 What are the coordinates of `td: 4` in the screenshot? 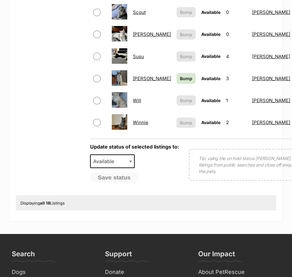 It's located at (236, 56).